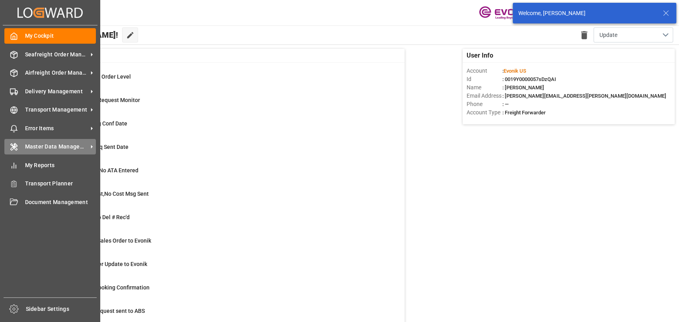 Image resolution: width=679 pixels, height=322 pixels. Describe the element at coordinates (217, 269) in the screenshot. I see `a: 0Error Sales Order Update to EvonikShipment` at that location.